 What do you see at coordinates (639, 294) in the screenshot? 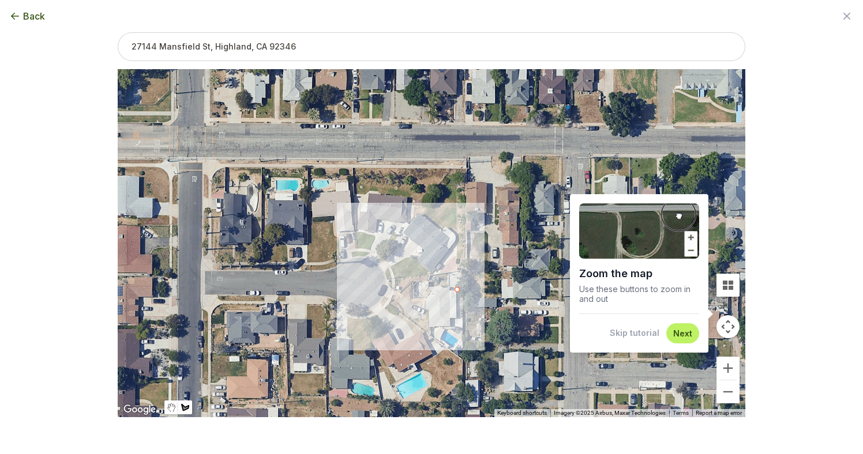
I see `p: Use these buttons to zoom in and out` at bounding box center [639, 294].